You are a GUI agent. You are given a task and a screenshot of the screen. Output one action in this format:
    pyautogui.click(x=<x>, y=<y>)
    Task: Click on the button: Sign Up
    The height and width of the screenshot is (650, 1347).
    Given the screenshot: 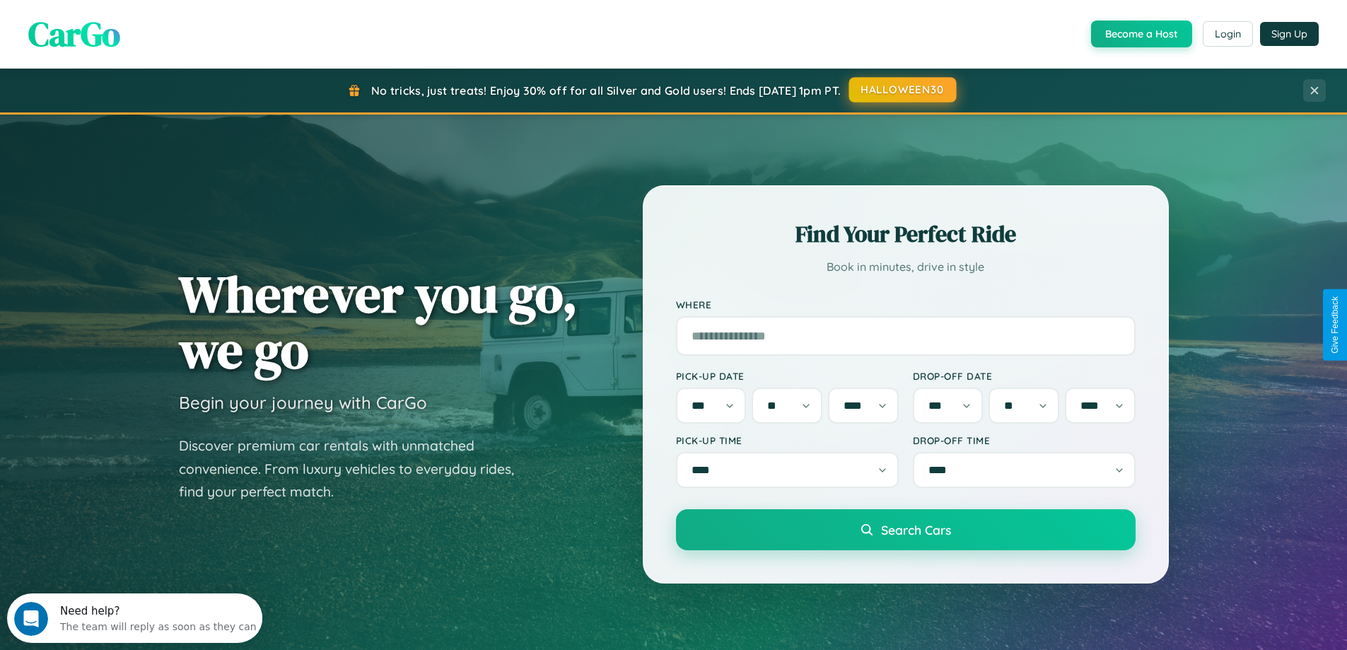 What is the action you would take?
    pyautogui.click(x=1289, y=34)
    